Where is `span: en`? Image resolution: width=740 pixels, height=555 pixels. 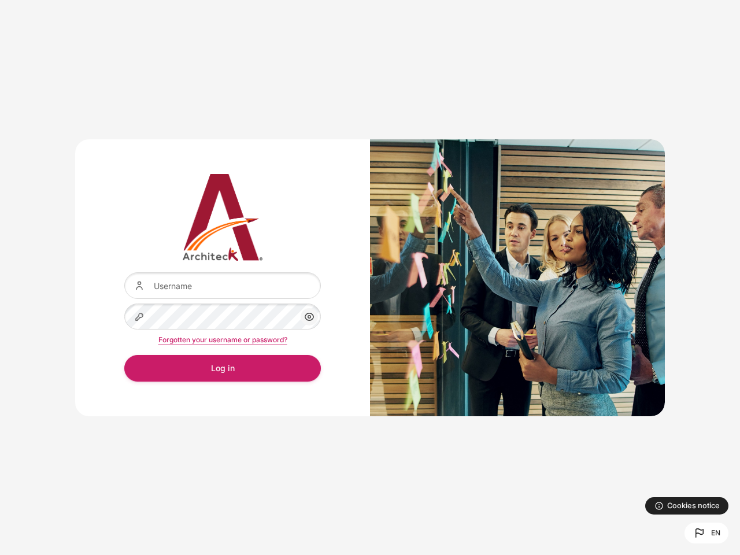 span: en is located at coordinates (716, 533).